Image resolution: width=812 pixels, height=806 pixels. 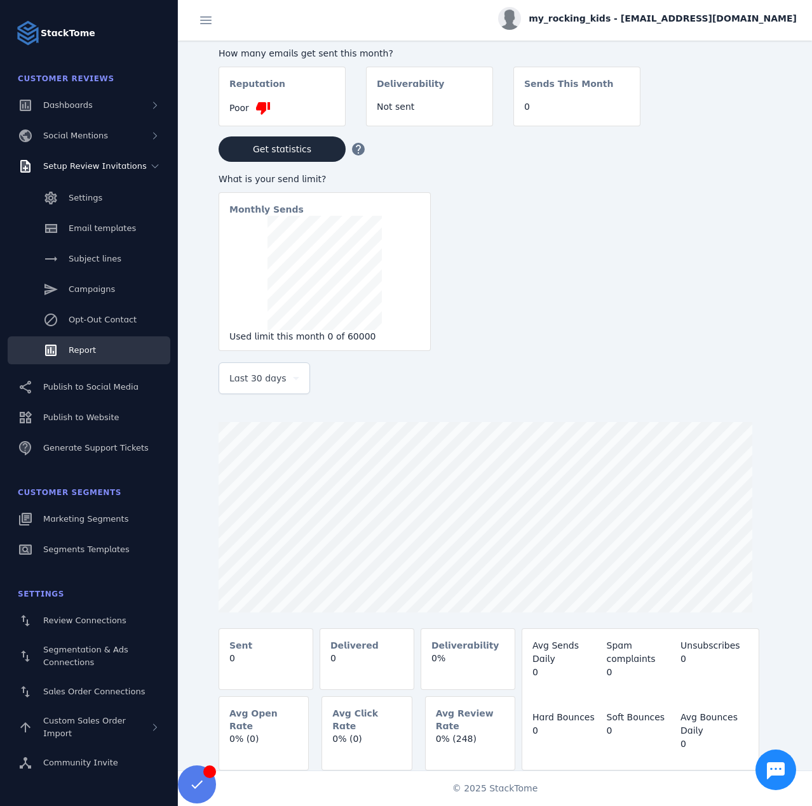 What do you see at coordinates (89, 519) in the screenshot?
I see `a: Marketing Segments` at bounding box center [89, 519].